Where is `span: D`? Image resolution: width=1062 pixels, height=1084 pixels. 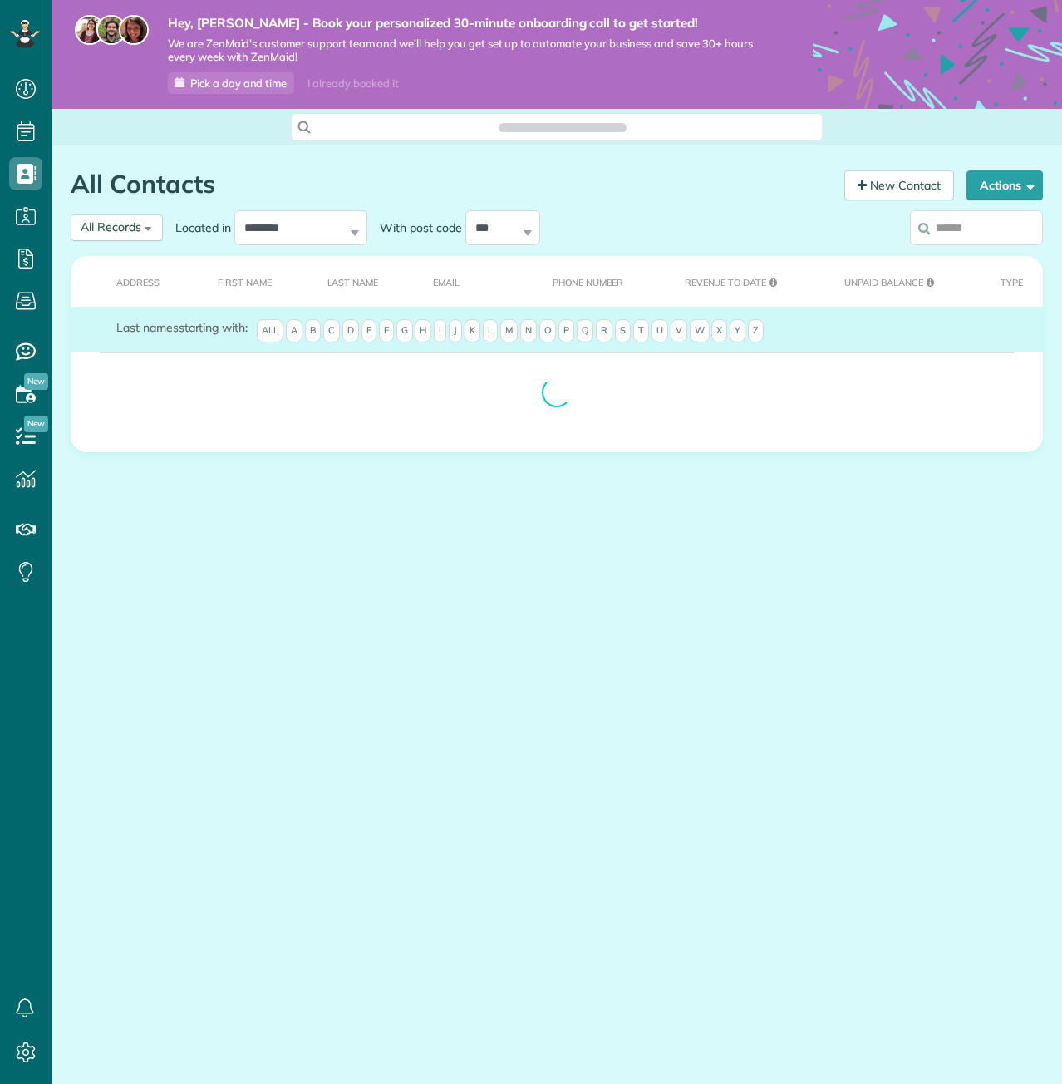 span: D is located at coordinates (351, 331).